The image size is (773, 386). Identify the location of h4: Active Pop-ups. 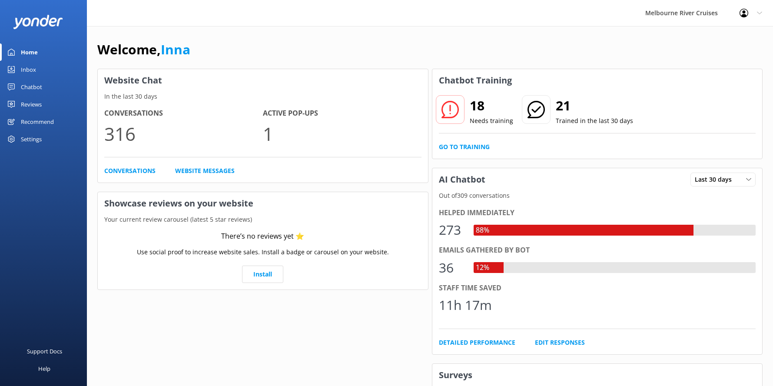
(342, 113).